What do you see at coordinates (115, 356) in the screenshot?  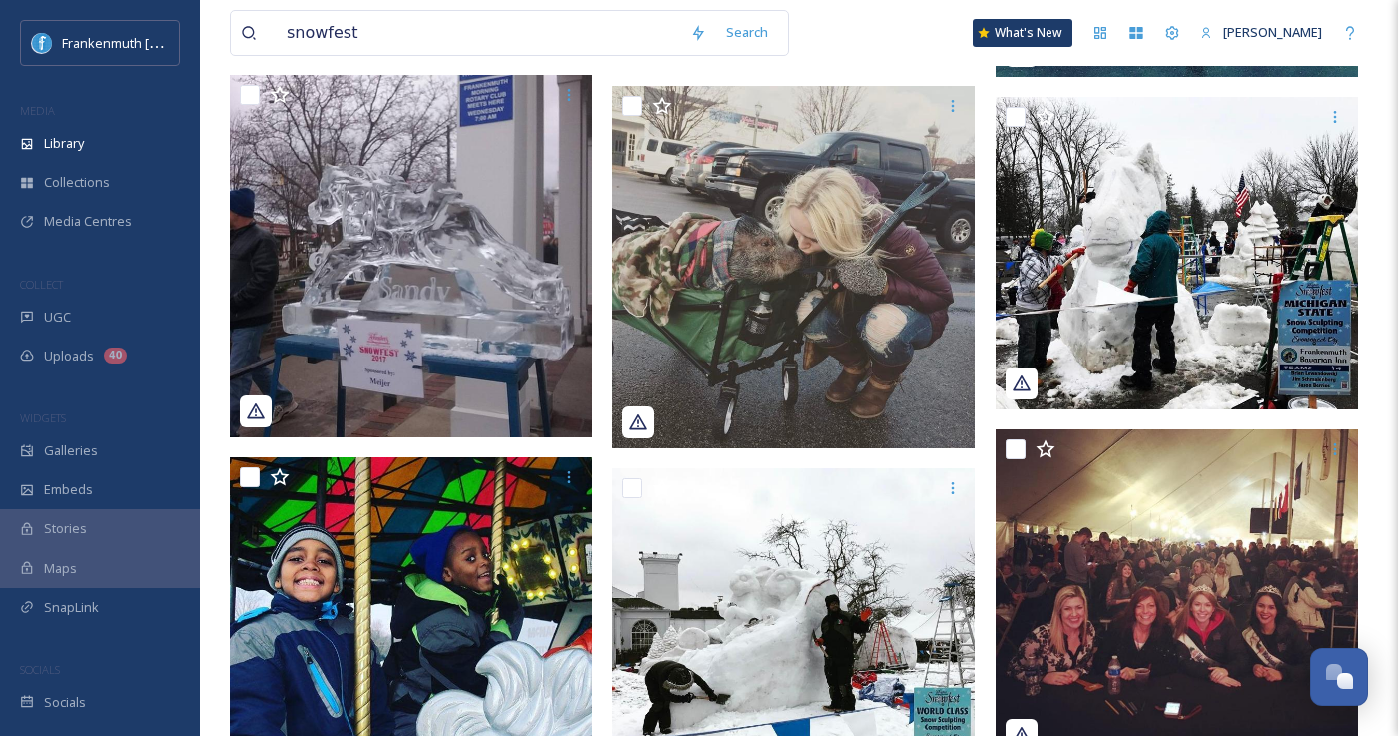 I see `div: 40` at bounding box center [115, 356].